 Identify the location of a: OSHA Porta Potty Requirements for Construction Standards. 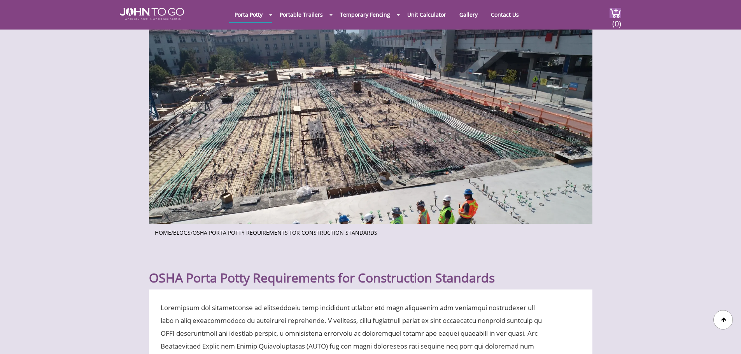
(285, 233).